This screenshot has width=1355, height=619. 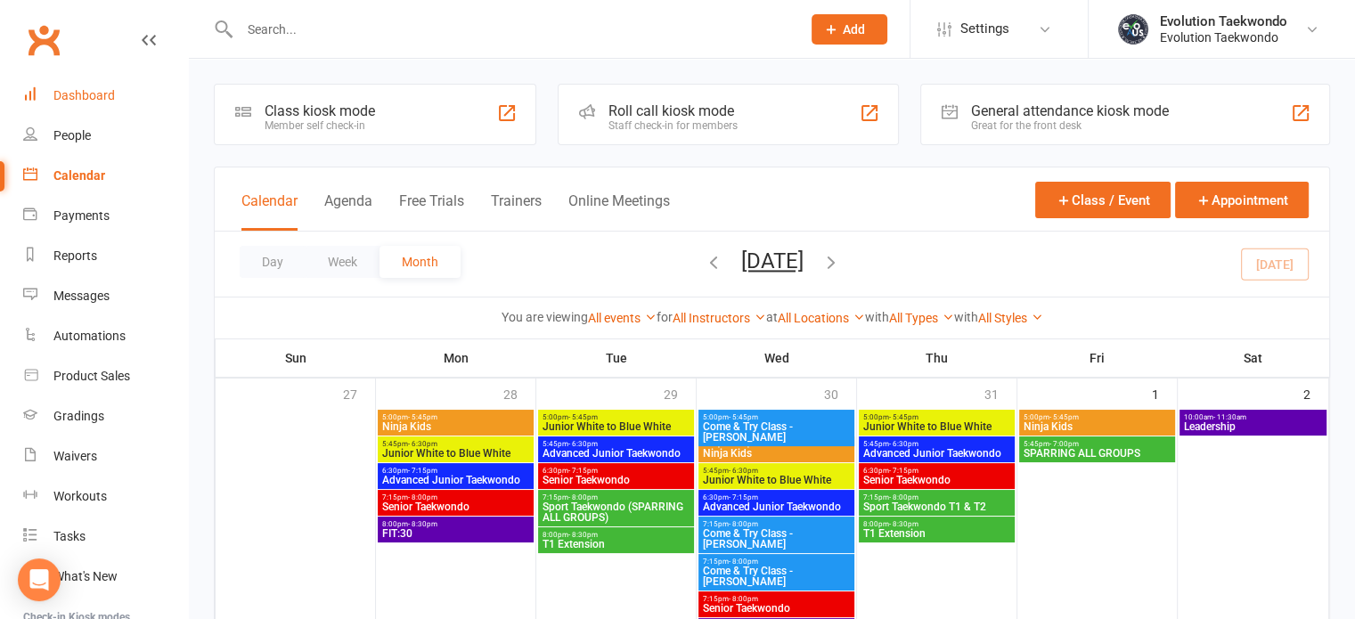 I want to click on div: Tasks, so click(x=70, y=536).